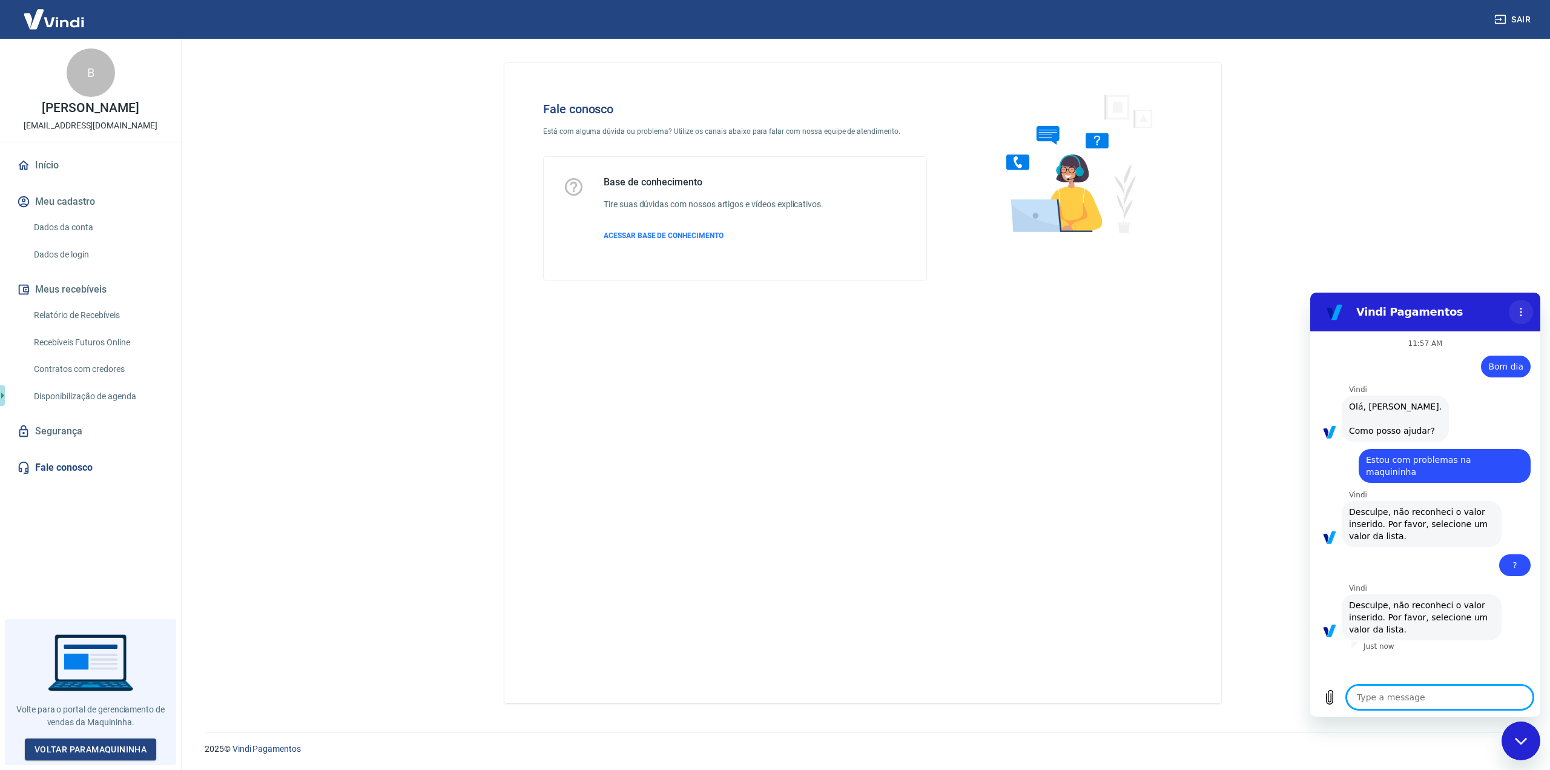 The image size is (1550, 770). I want to click on h6: Tire suas dúvidas com nossos artigos e vídeos explicativos., so click(713, 204).